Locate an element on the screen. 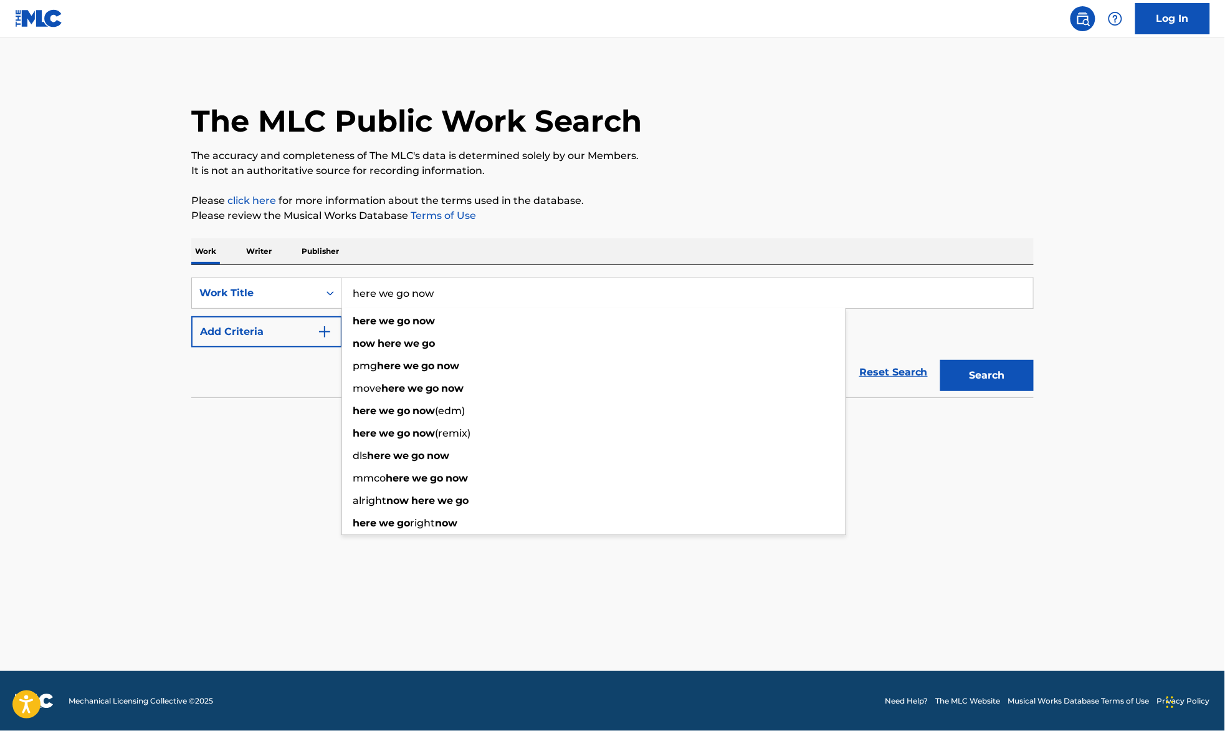 The height and width of the screenshot is (731, 1225). p: Please for more information about the terms used in the database. is located at coordinates (613, 201).